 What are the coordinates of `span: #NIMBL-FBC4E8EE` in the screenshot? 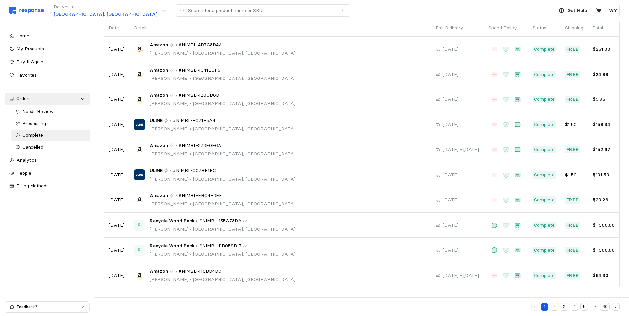 It's located at (200, 196).